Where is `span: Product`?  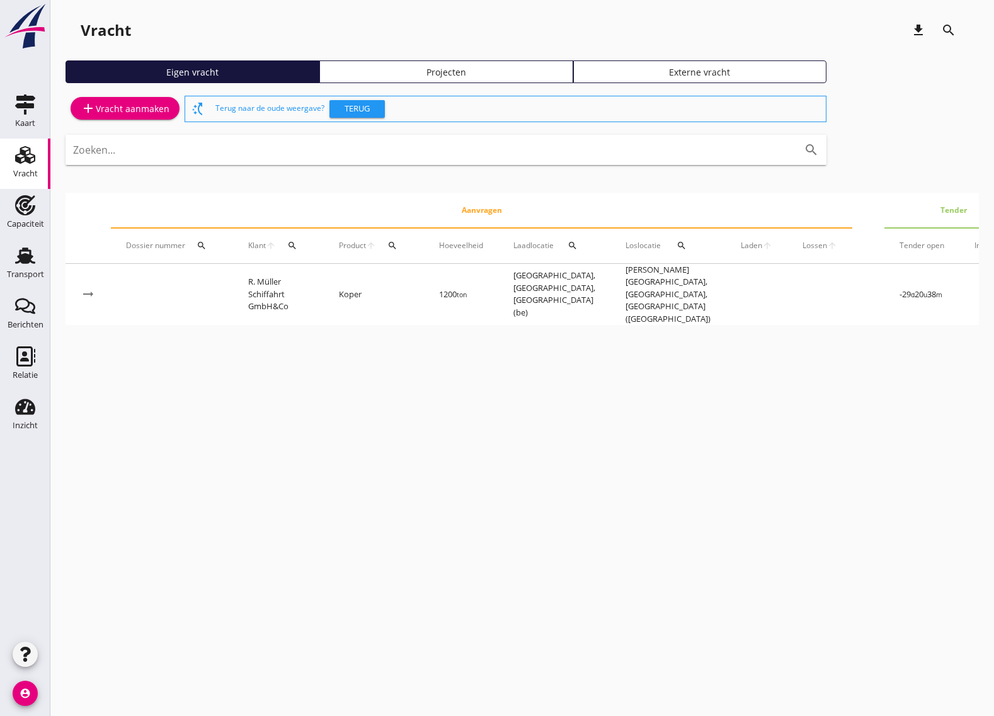
span: Product is located at coordinates (352, 246).